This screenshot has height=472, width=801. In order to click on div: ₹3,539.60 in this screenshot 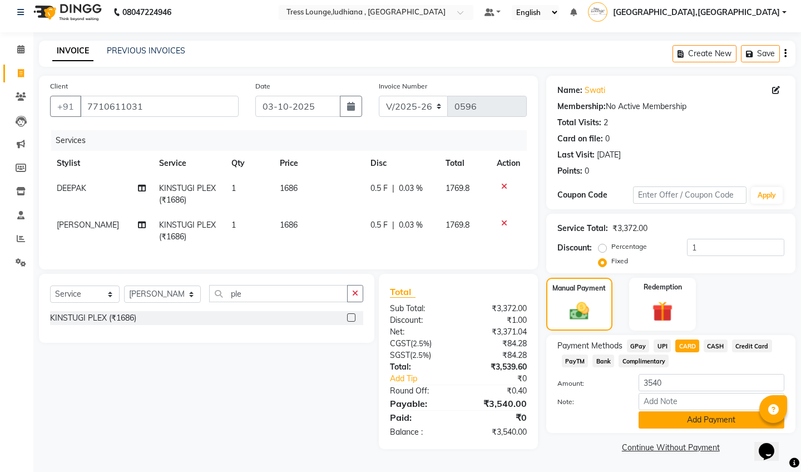, I will do `click(497, 367)`.